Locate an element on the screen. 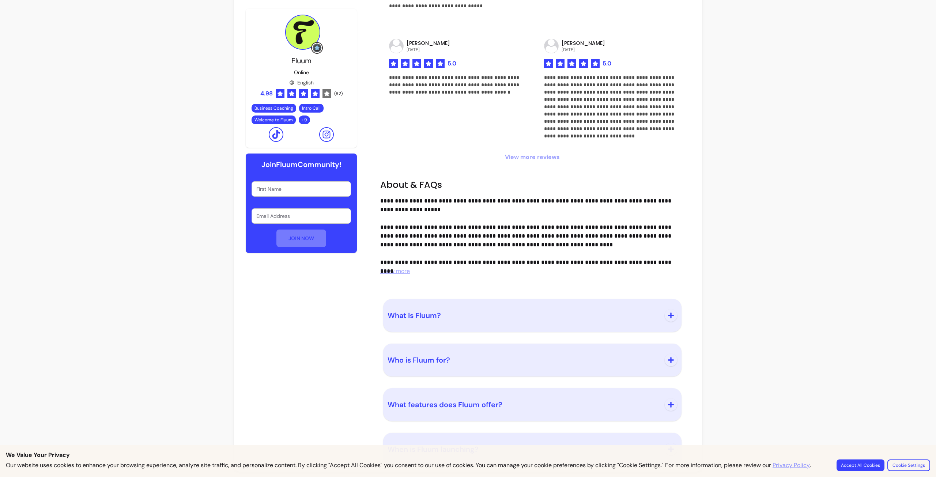 Image resolution: width=936 pixels, height=477 pixels. span: What features does Fluum offer? is located at coordinates (445, 405).